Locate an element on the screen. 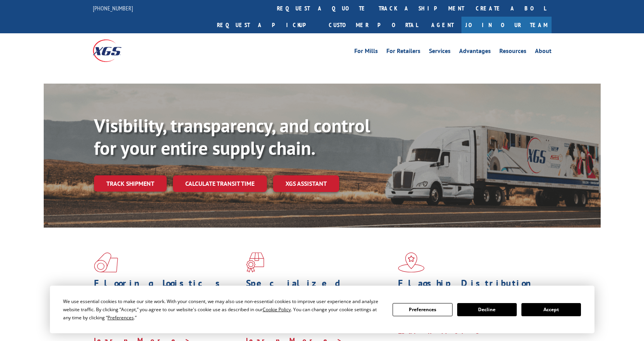 This screenshot has height=341, width=644. a: Join Our Team is located at coordinates (506, 25).